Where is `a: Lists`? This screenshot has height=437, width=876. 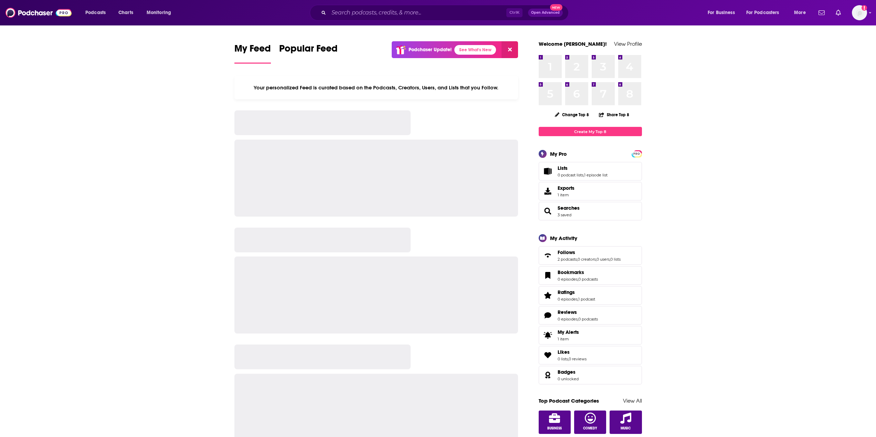 a: Lists is located at coordinates (548, 171).